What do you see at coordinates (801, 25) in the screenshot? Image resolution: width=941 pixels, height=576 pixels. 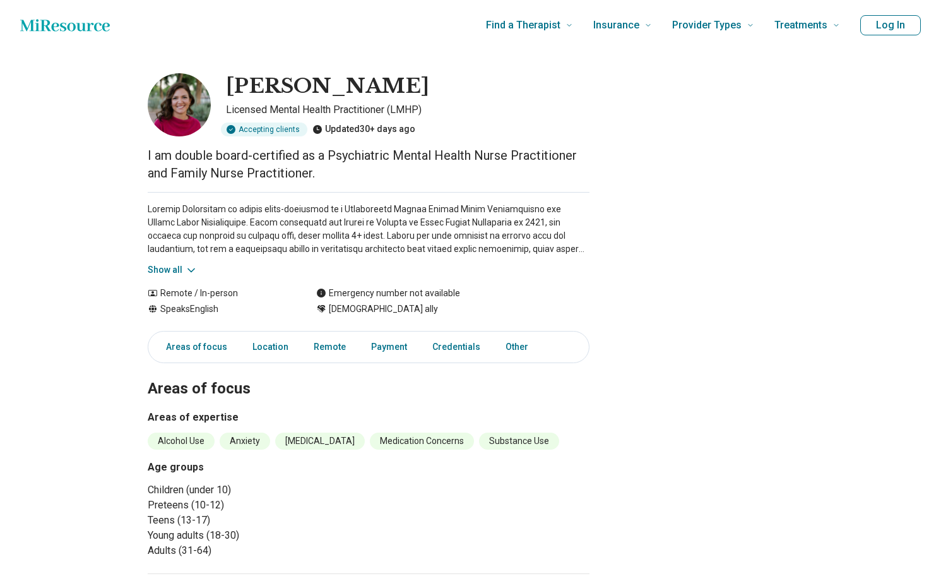 I see `span: Treatments` at bounding box center [801, 25].